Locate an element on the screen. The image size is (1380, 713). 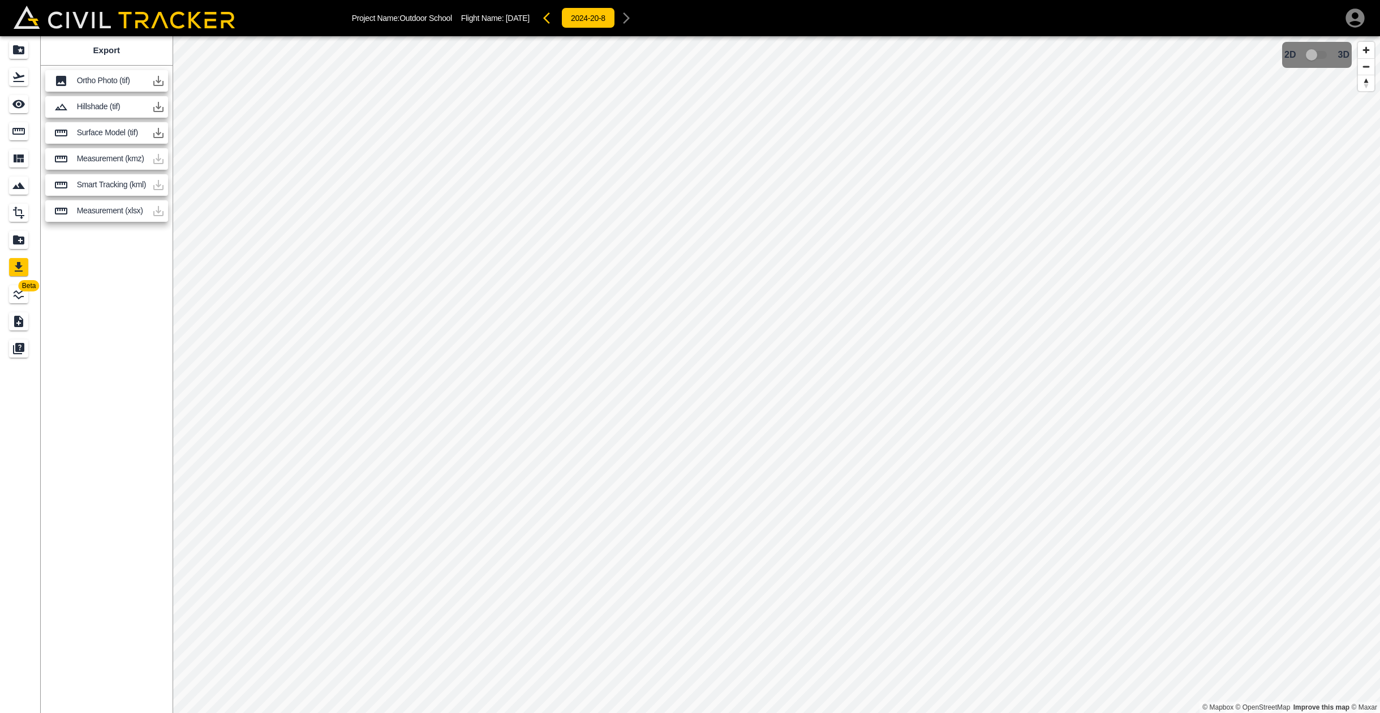
button: Zoom out is located at coordinates (1366, 66).